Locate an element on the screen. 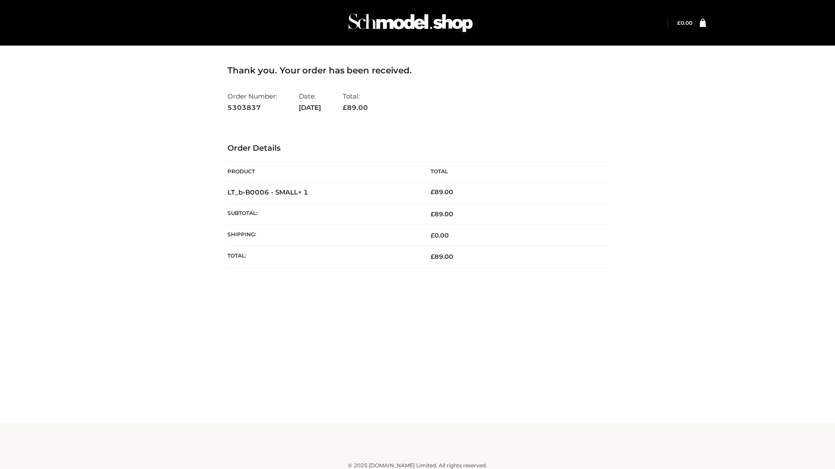 The width and height of the screenshot is (835, 469). img: Schmodel Admin 964 is located at coordinates (410, 23).